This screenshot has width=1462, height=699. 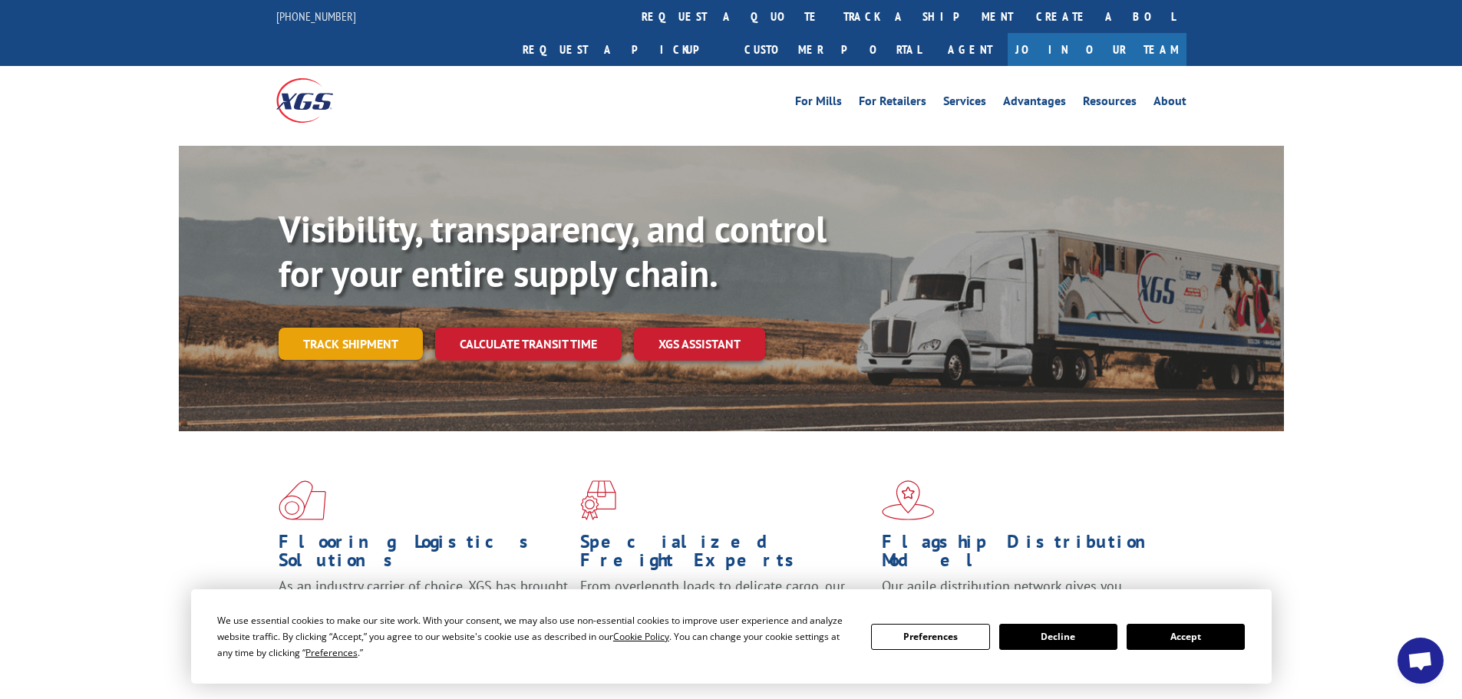 I want to click on a: Services, so click(x=964, y=104).